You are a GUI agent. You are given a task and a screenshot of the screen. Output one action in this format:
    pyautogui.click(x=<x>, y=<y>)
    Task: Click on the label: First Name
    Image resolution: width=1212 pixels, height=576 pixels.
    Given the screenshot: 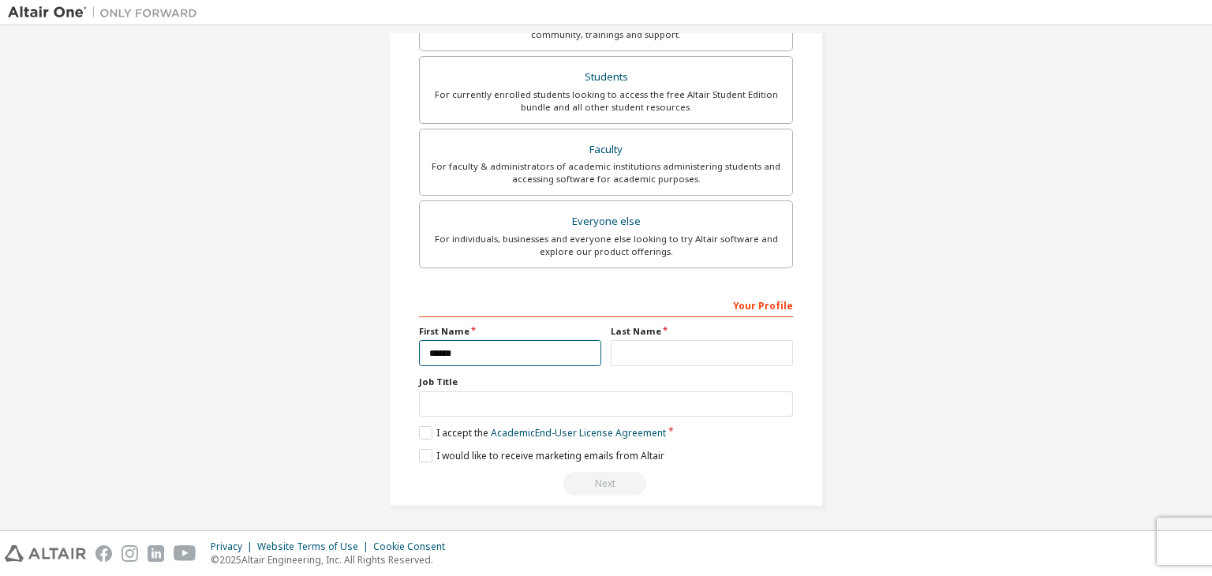 What is the action you would take?
    pyautogui.click(x=510, y=331)
    